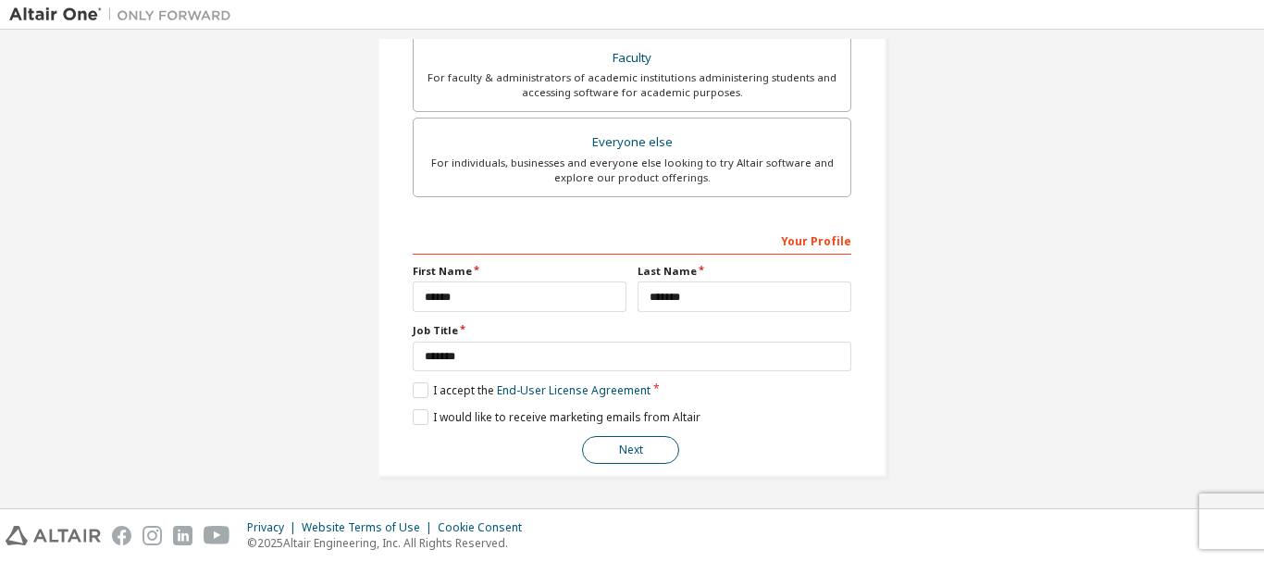  What do you see at coordinates (744, 271) in the screenshot?
I see `label: Last Name` at bounding box center [744, 271].